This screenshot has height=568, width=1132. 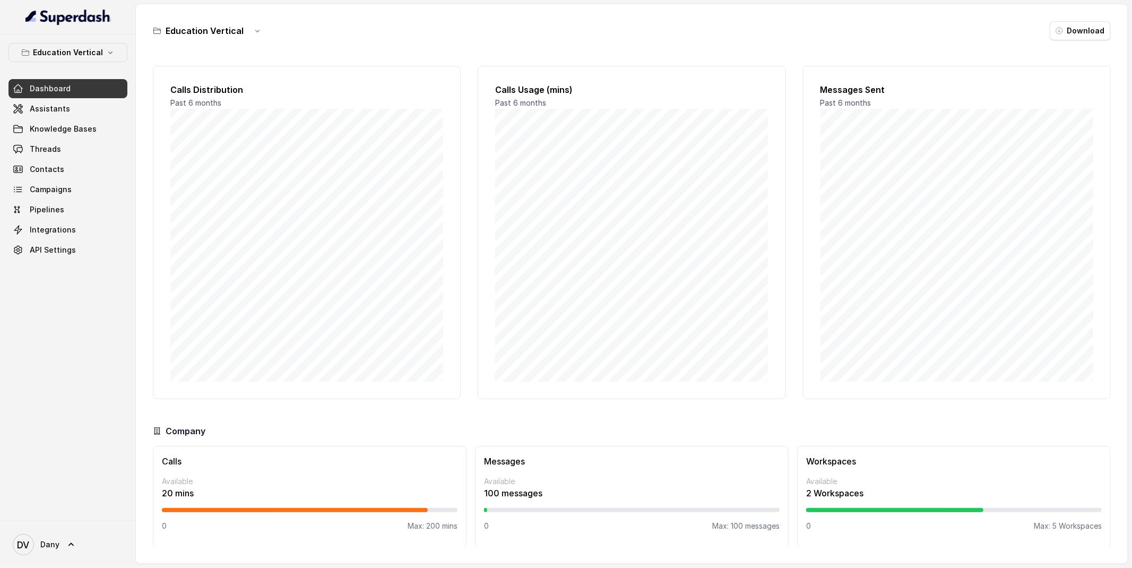 I want to click on a: Threads, so click(x=68, y=149).